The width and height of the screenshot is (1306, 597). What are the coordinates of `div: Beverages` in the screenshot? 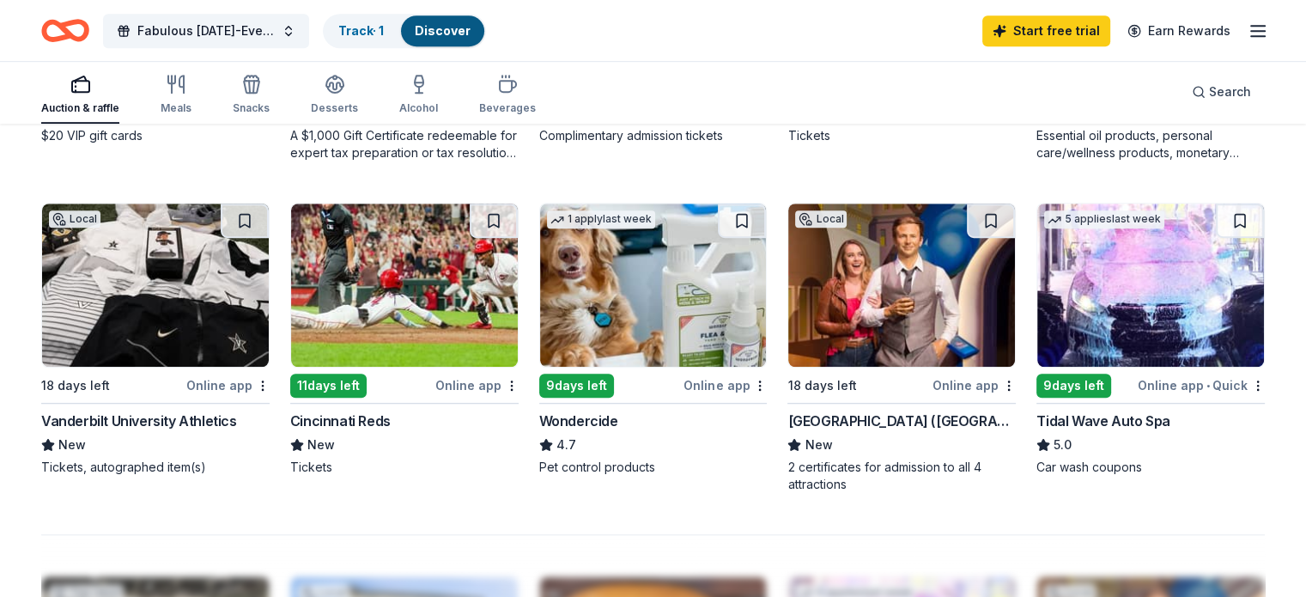 It's located at (507, 108).